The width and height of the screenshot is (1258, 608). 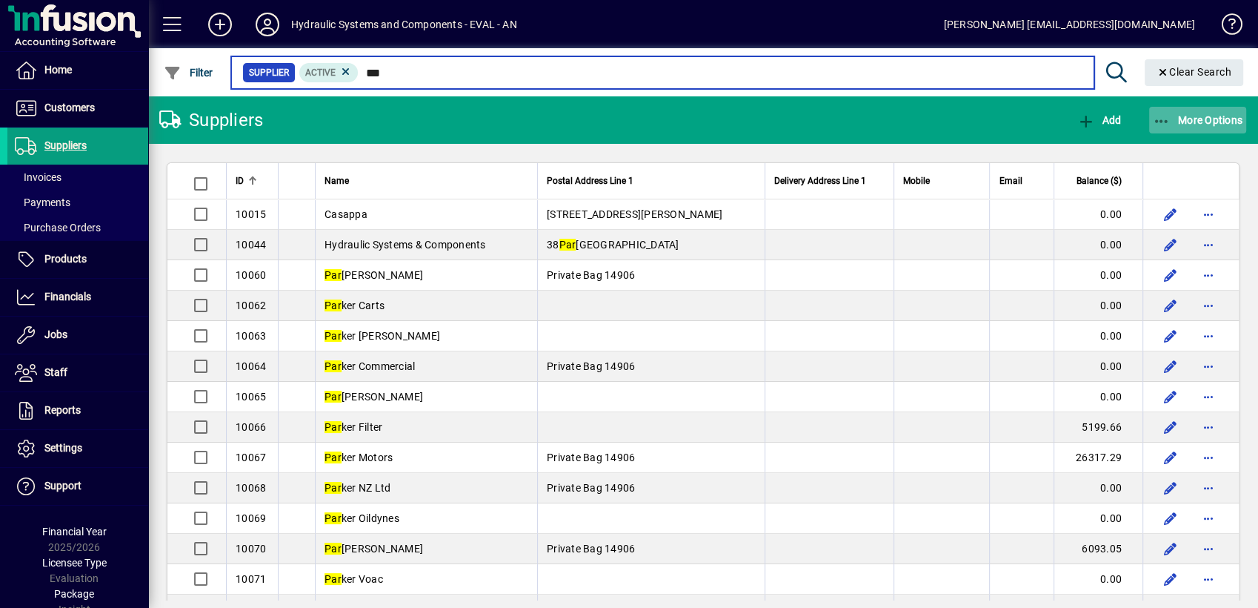 I want to click on span: Invoices, so click(x=38, y=177).